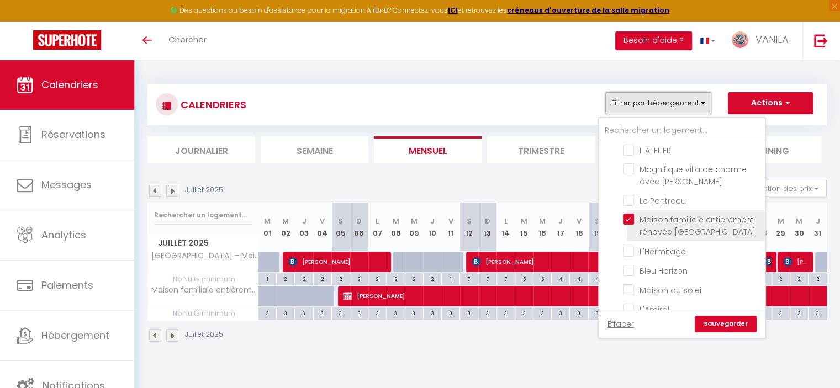 The width and height of the screenshot is (840, 388). What do you see at coordinates (621, 324) in the screenshot?
I see `a: Effacer` at bounding box center [621, 324].